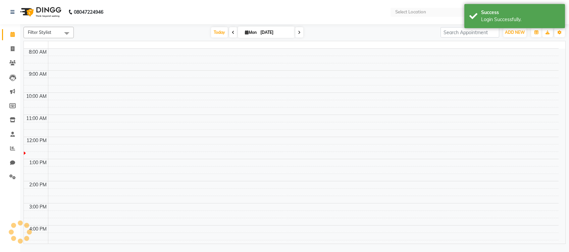  I want to click on input: Search Appointment, so click(469, 32).